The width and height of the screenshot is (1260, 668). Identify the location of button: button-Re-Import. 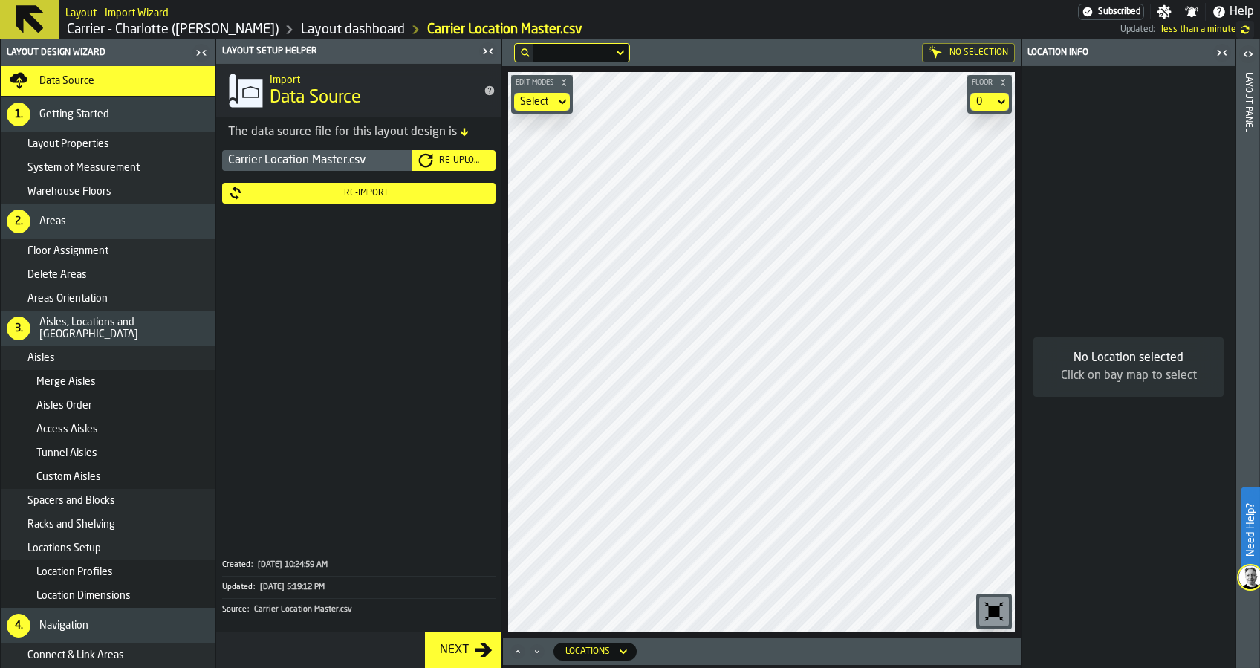
(359, 193).